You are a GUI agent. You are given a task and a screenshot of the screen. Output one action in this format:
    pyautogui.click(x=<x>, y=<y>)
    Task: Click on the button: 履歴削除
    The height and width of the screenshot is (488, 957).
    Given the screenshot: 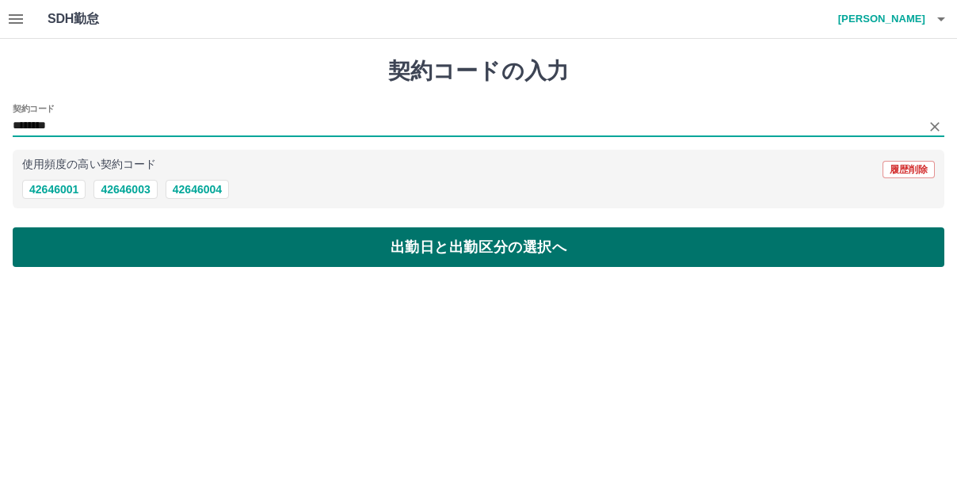 What is the action you would take?
    pyautogui.click(x=909, y=170)
    